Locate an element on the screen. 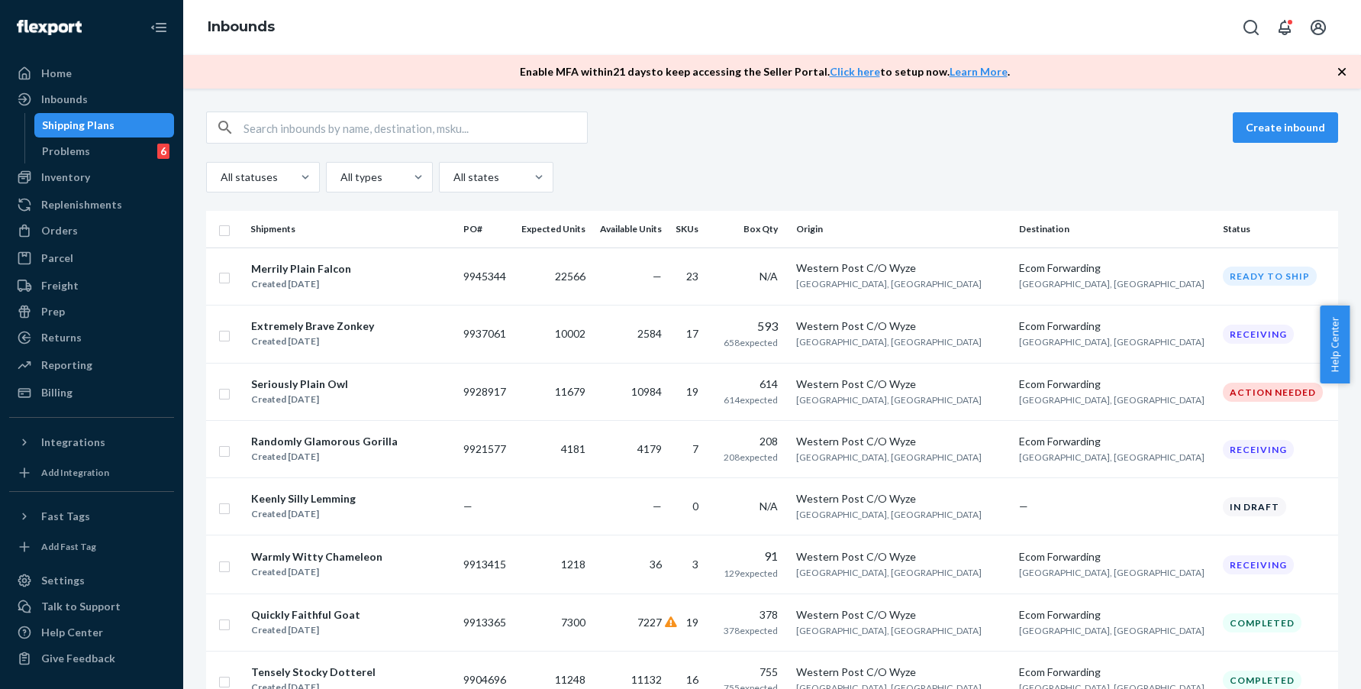 The width and height of the screenshot is (1361, 689). a: Orders is located at coordinates (92, 231).